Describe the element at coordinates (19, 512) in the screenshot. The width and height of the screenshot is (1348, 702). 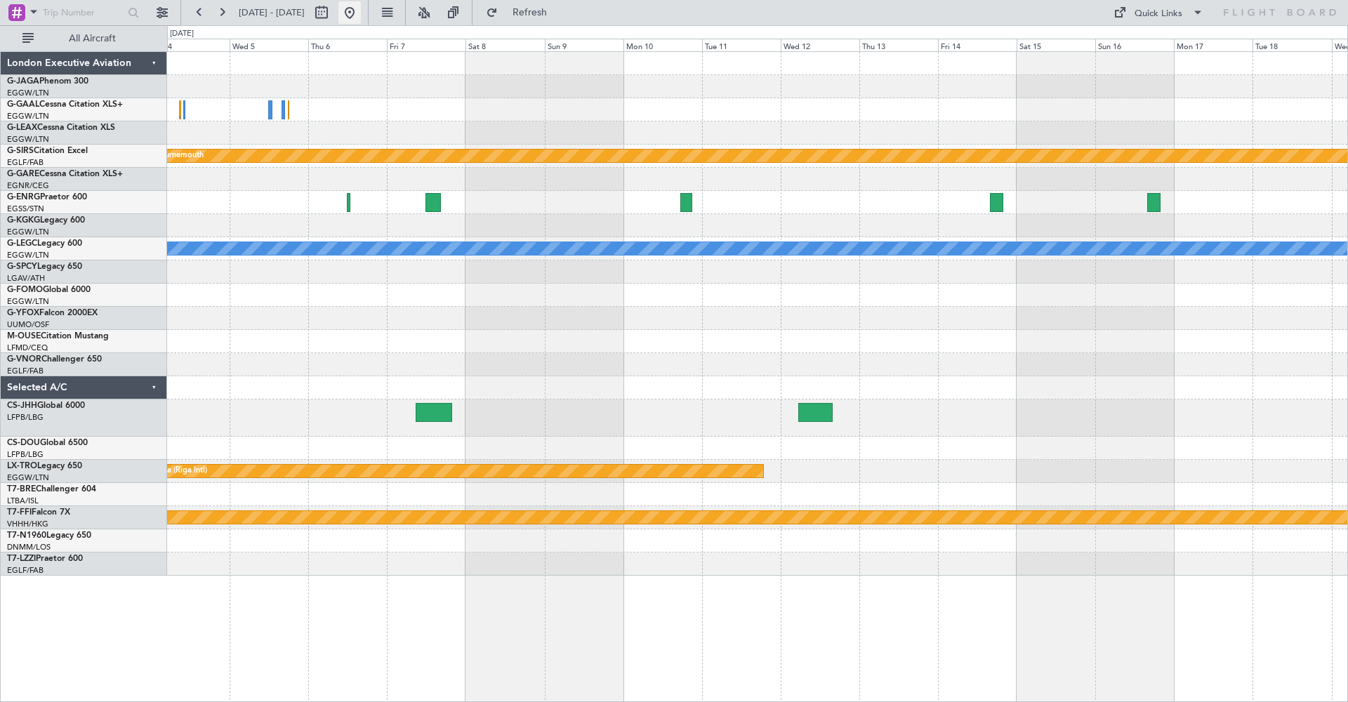
I see `span: T7-FFI` at that location.